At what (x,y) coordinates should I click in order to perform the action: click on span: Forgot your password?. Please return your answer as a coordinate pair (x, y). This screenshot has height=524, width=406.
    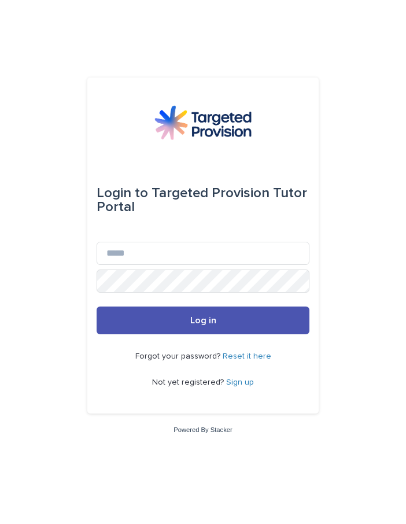
    Looking at the image, I should click on (179, 356).